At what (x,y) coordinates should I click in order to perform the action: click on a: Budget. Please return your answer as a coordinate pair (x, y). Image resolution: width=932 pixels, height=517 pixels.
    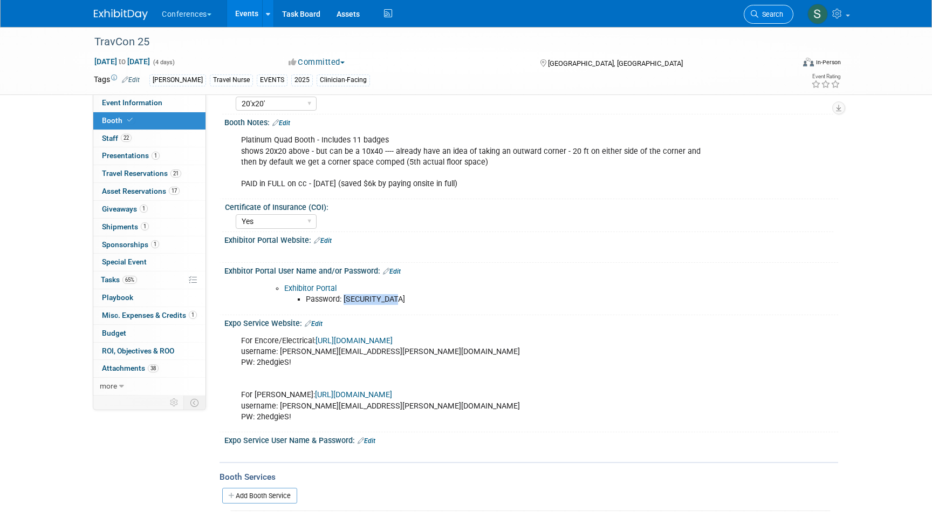
    Looking at the image, I should click on (149, 333).